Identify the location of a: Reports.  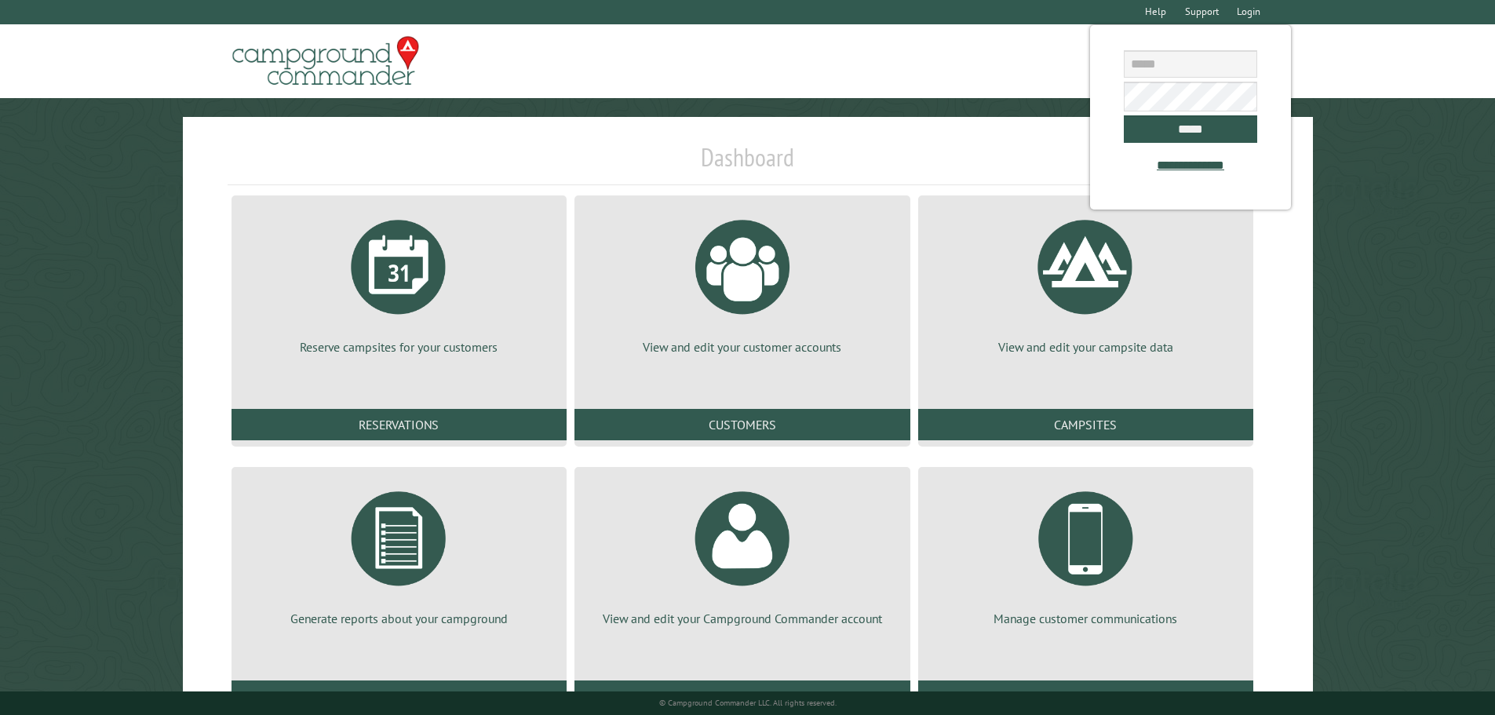
(399, 696).